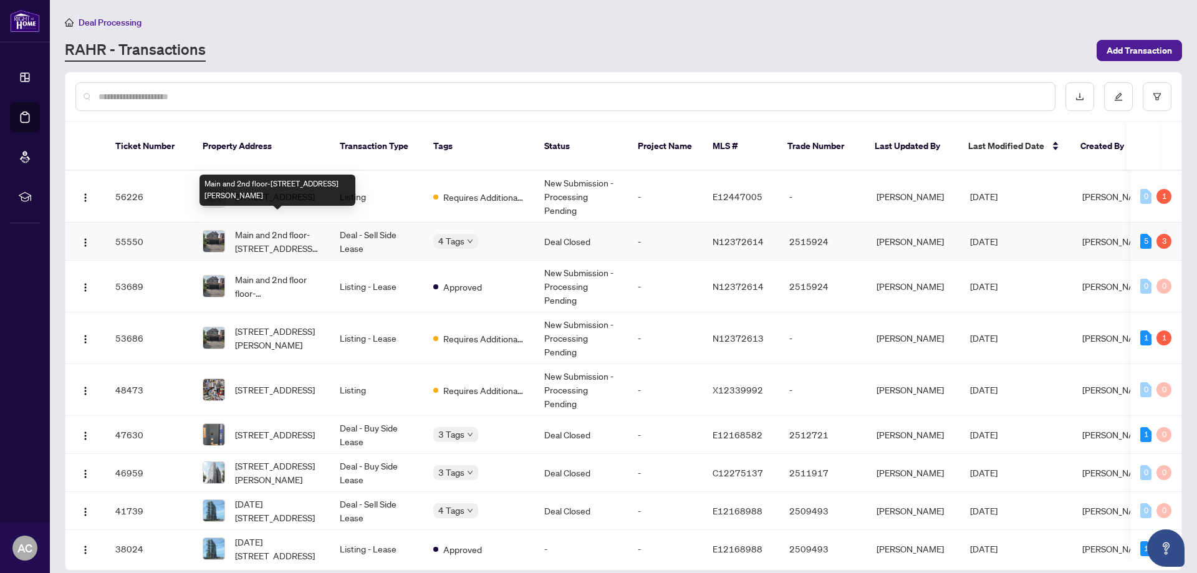 The width and height of the screenshot is (1197, 573). I want to click on span: E12168582, so click(737, 434).